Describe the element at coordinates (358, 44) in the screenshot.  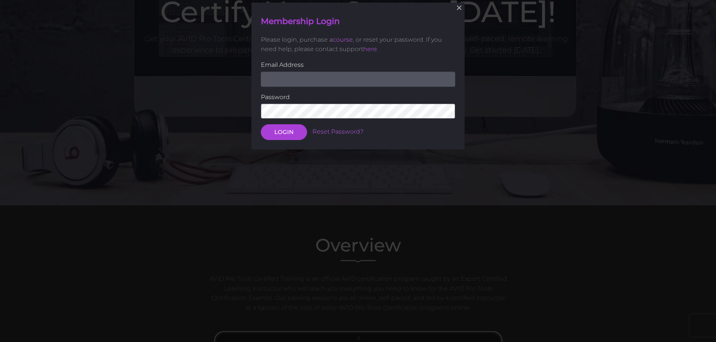
I see `p: Please login, purchase a , or reset your password. If you need help, please contact support .` at that location.